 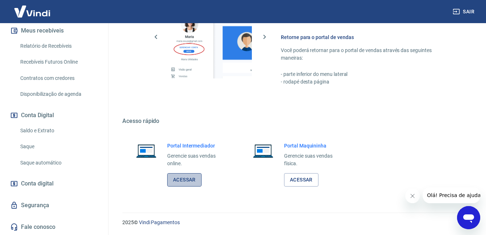 I want to click on p: Você poderá retornar para o portal de vendas através das seguintes maneiras:, so click(x=366, y=54).